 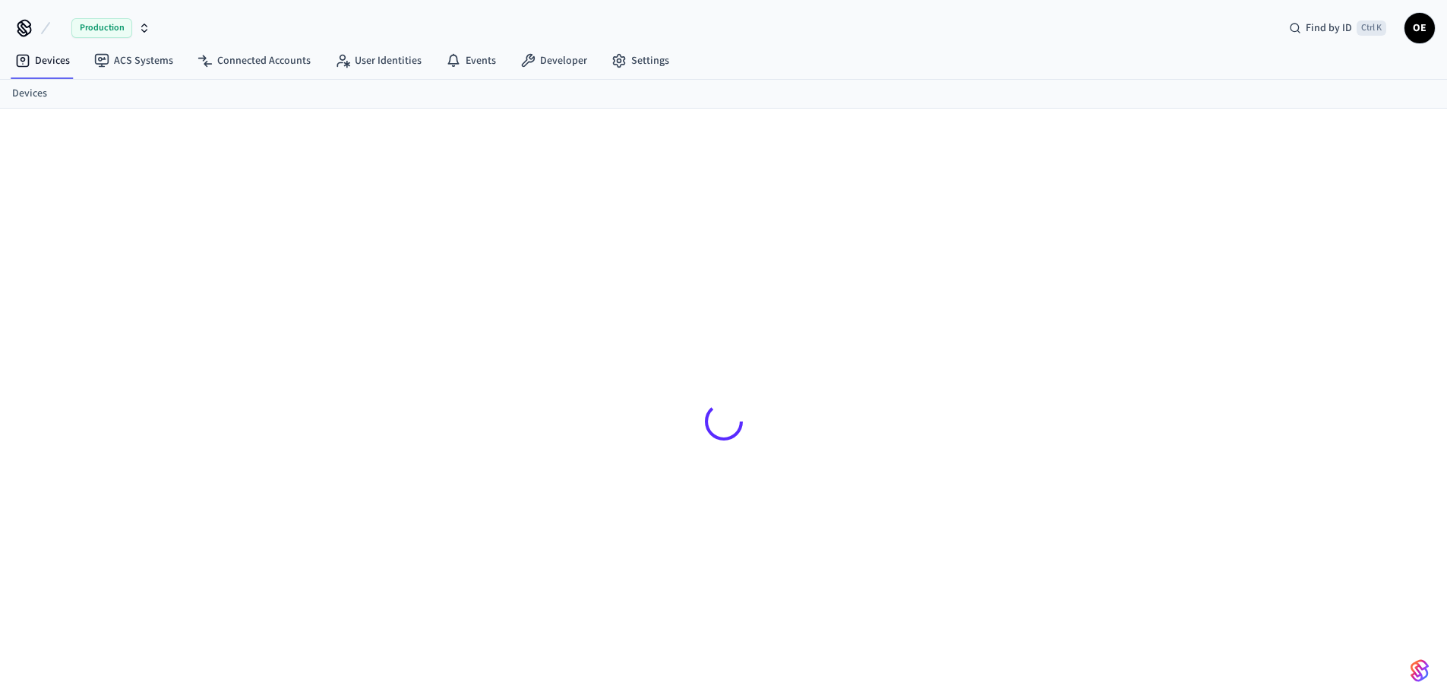 What do you see at coordinates (1328, 28) in the screenshot?
I see `span: Find by ID` at bounding box center [1328, 28].